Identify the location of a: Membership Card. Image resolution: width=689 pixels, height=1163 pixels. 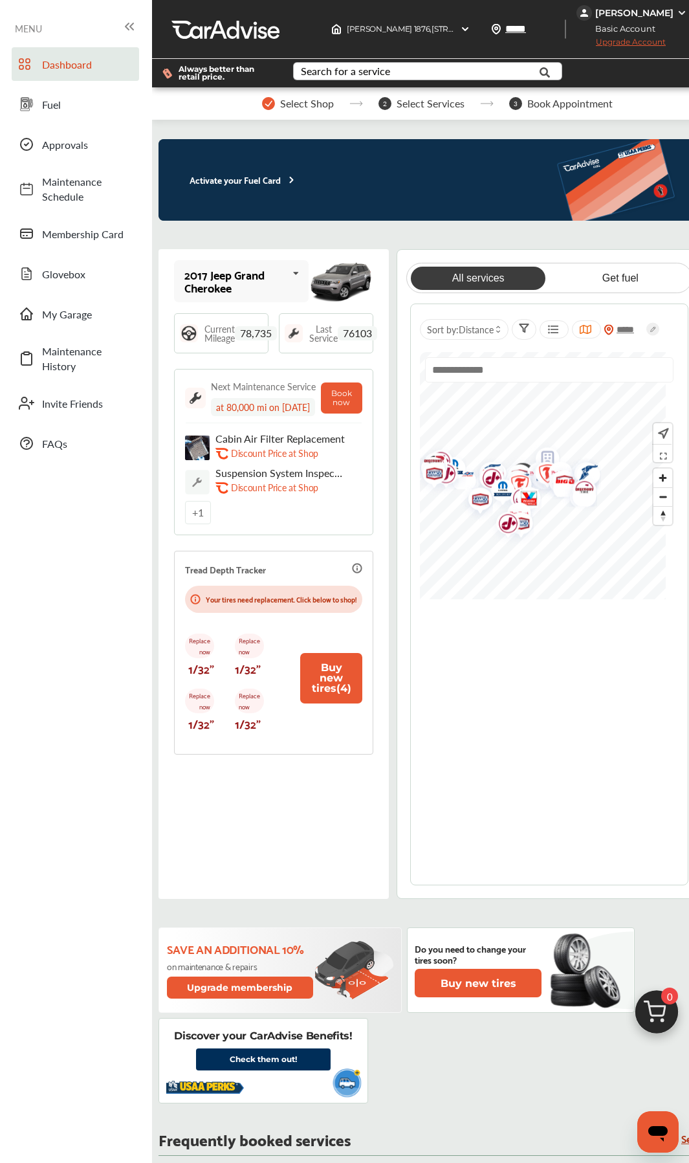
(75, 234).